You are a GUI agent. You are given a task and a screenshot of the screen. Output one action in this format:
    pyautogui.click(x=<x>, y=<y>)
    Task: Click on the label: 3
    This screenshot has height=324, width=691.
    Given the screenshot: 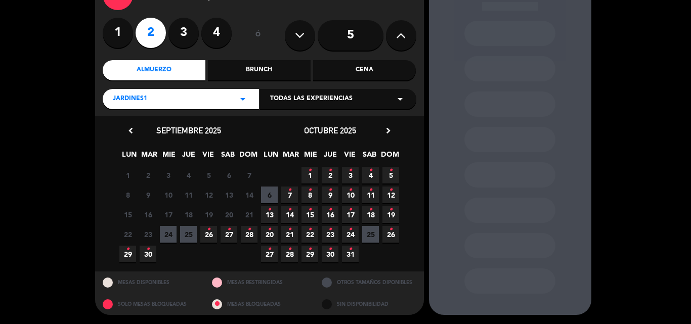 What is the action you would take?
    pyautogui.click(x=184, y=33)
    